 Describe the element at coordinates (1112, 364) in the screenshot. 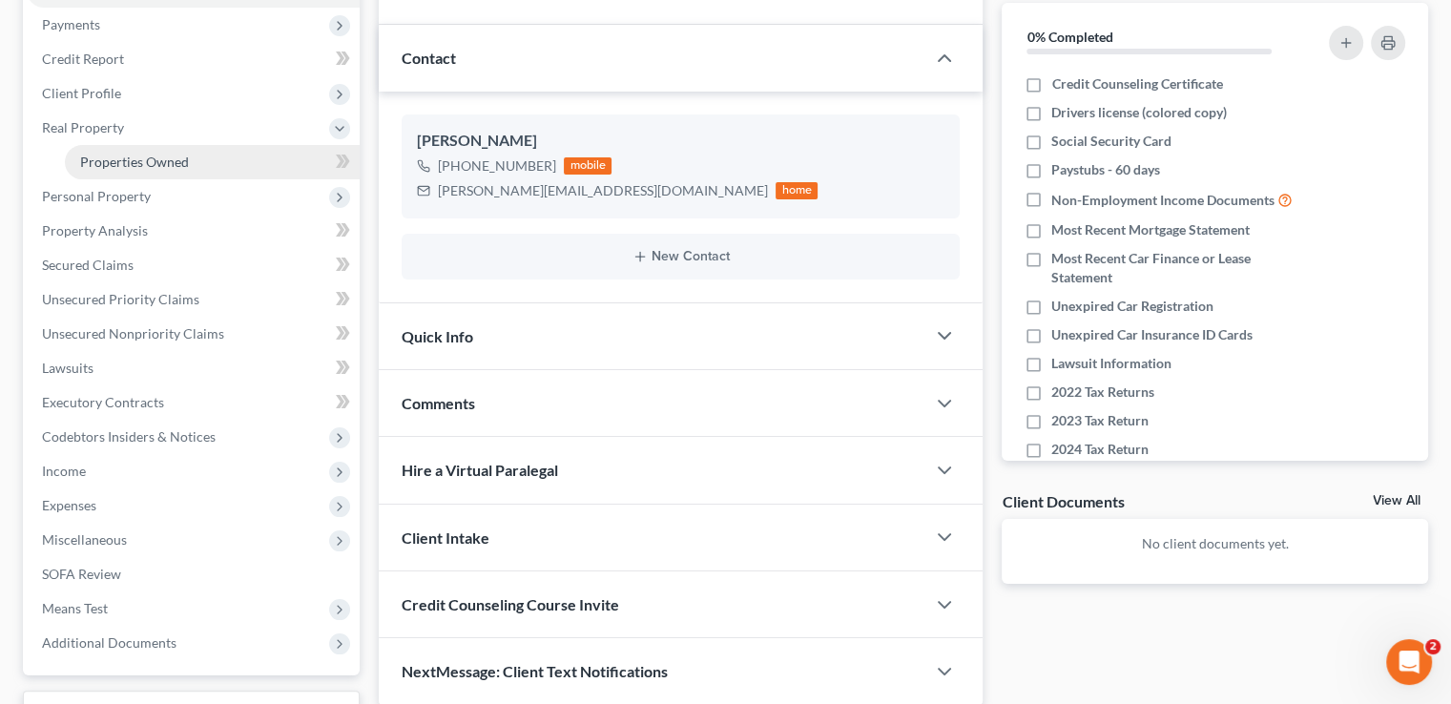

I see `span: Lawsuit Information` at that location.